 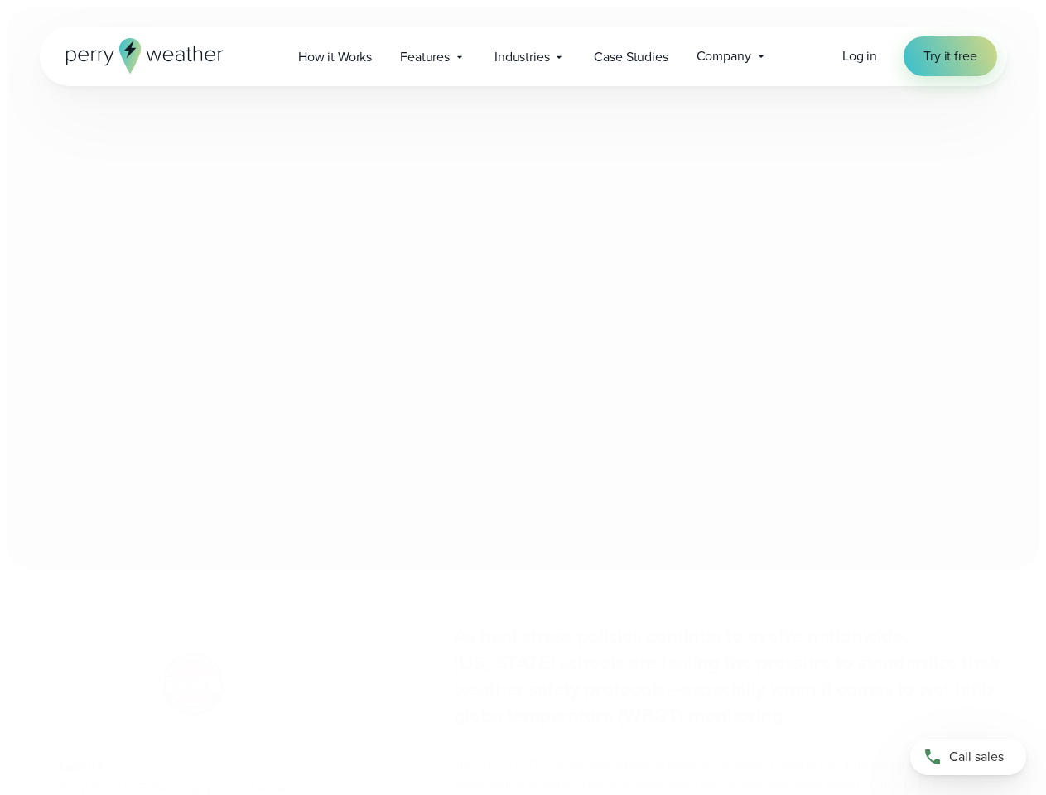 I want to click on a: Try it free, so click(x=950, y=56).